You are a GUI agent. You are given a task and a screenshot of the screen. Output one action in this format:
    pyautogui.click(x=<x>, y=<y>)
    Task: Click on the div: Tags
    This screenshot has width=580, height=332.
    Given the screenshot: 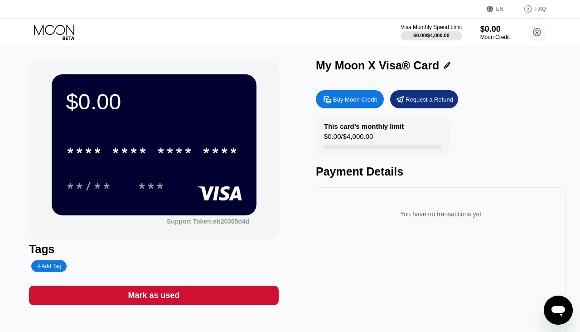 What is the action you would take?
    pyautogui.click(x=154, y=249)
    